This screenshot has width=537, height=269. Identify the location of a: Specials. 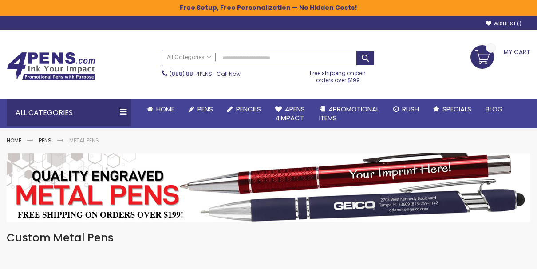
(452, 109).